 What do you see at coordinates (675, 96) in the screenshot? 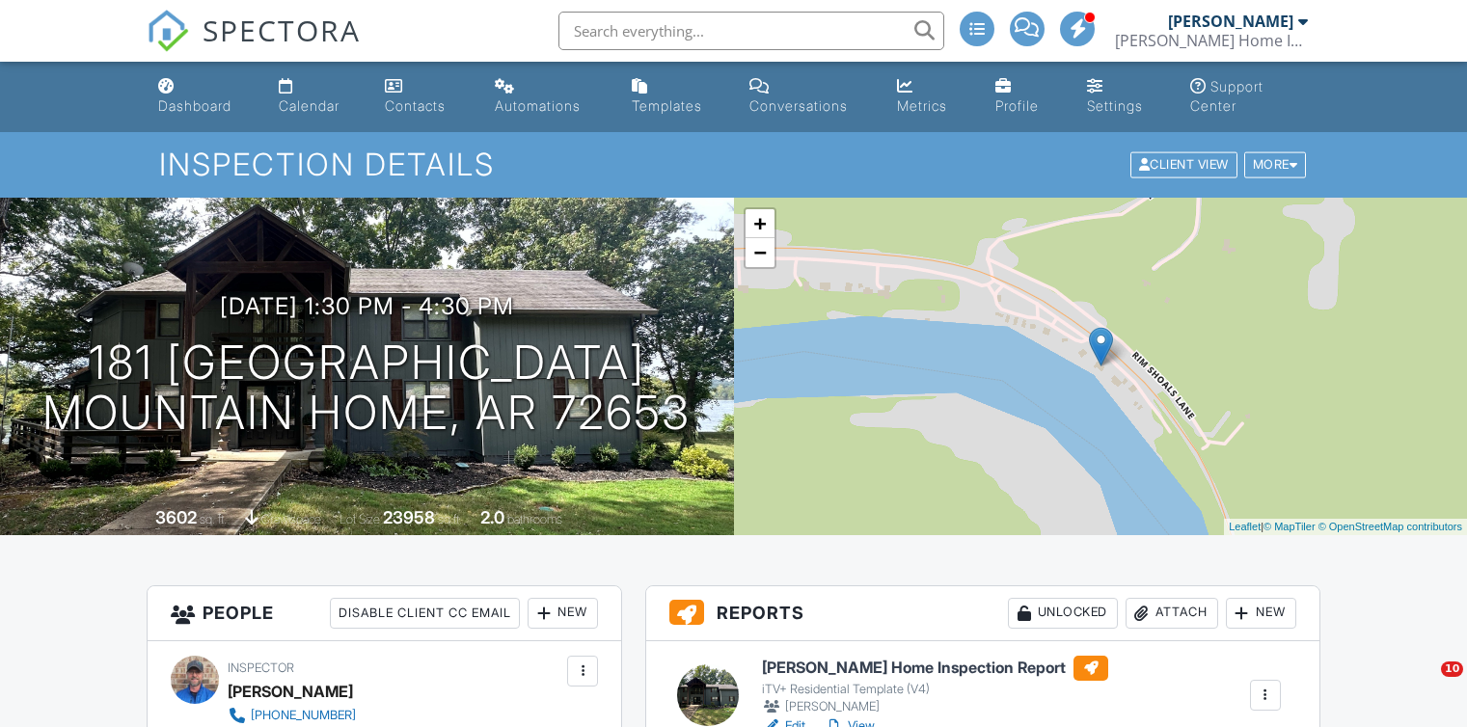
I see `a: Templates` at bounding box center [675, 96].